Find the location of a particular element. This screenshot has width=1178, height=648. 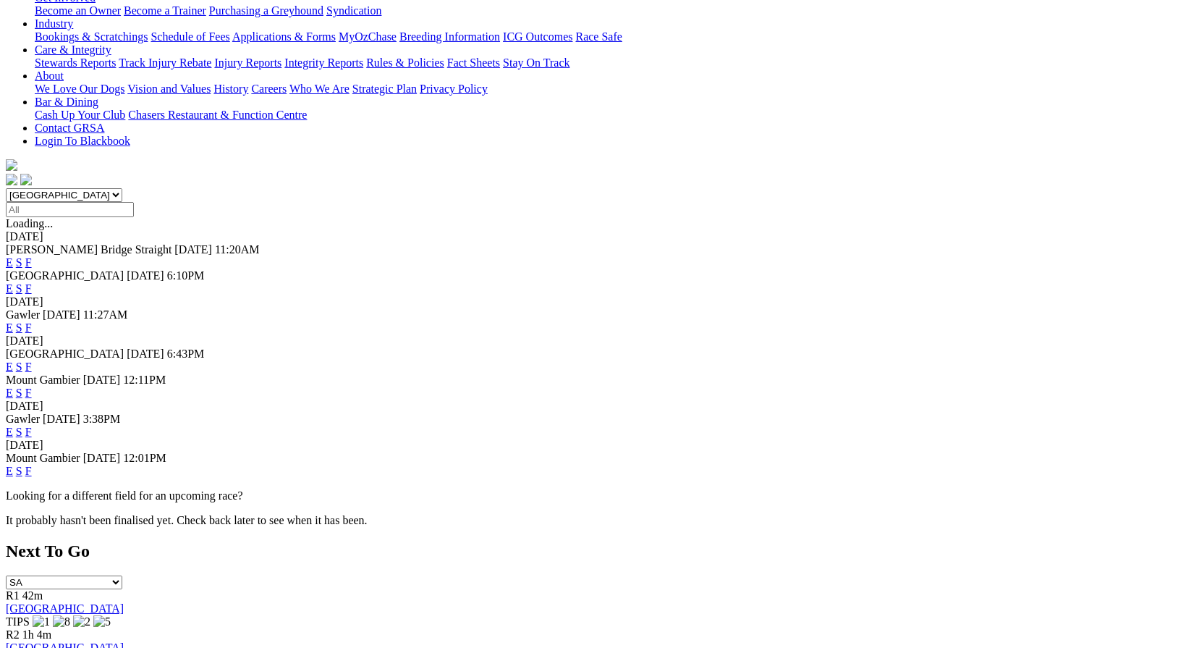

a: Cash Up Your Club is located at coordinates (80, 114).